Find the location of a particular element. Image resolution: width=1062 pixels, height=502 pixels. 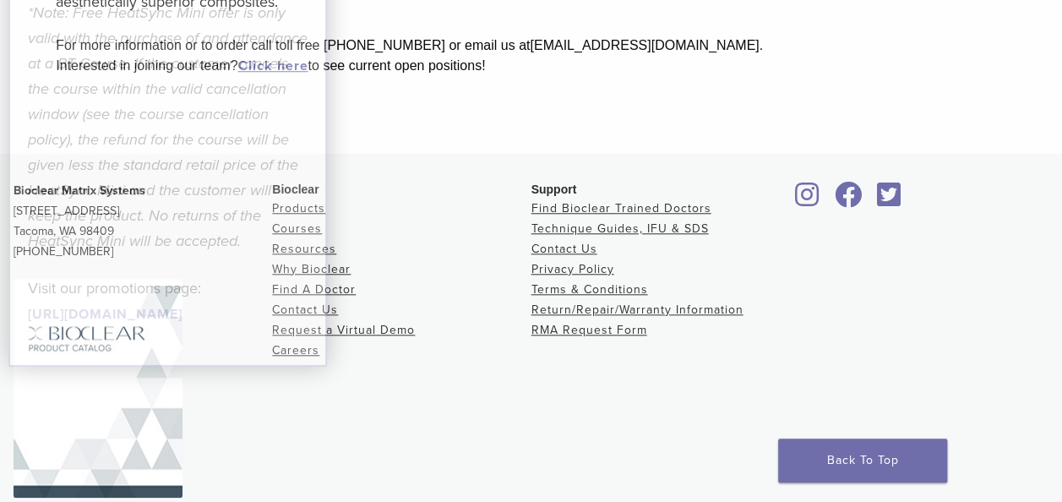

a: Find Bioclear Trained Doctors is located at coordinates (621, 208).